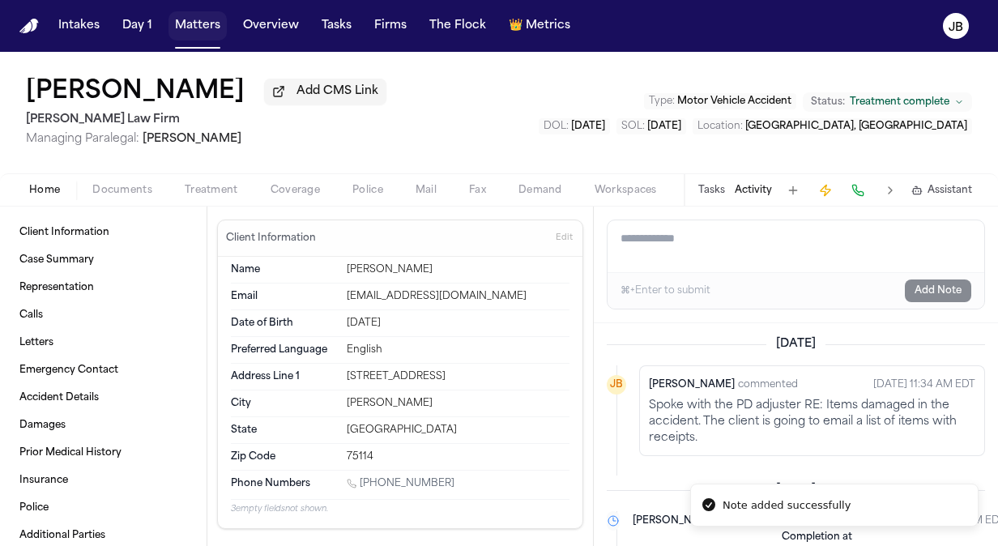 The width and height of the screenshot is (998, 546). I want to click on span: Workspaces, so click(625, 190).